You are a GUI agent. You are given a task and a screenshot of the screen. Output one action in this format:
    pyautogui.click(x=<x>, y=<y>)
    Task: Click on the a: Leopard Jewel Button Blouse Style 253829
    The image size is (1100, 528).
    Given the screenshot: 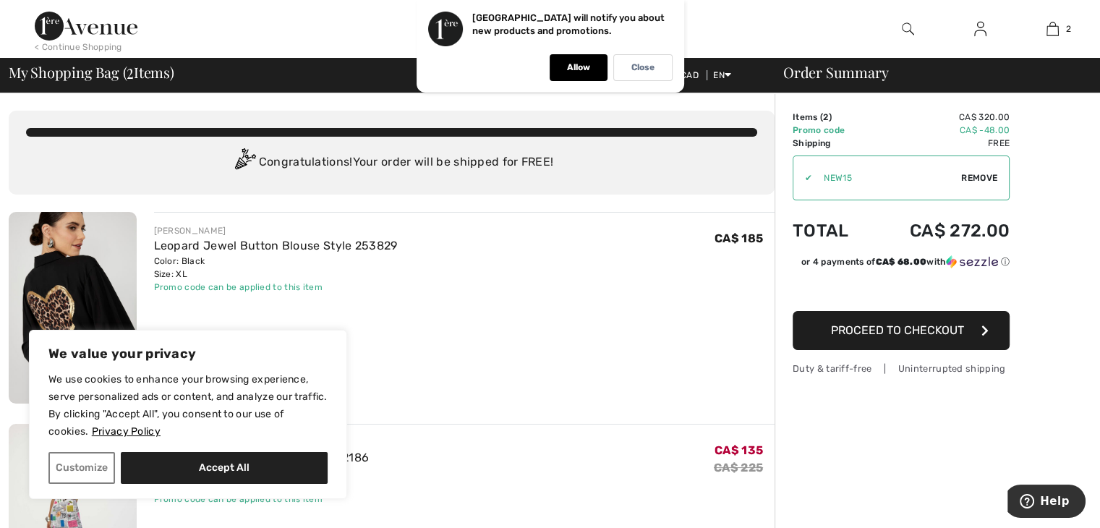 What is the action you would take?
    pyautogui.click(x=276, y=245)
    